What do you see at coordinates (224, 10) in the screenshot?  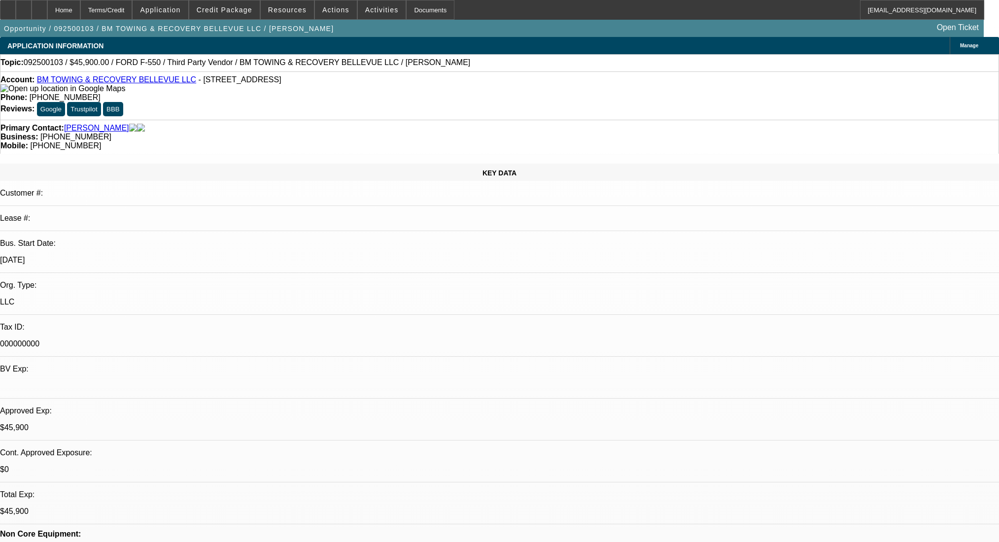 I see `span: Credit Package` at bounding box center [224, 10].